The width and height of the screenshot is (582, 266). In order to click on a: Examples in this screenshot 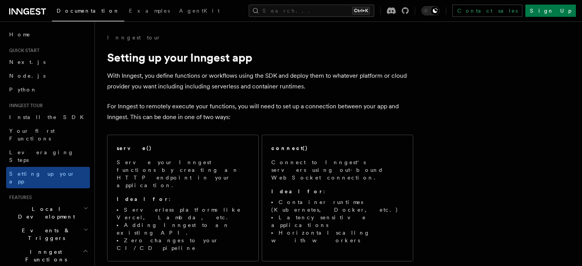, I will do `click(149, 11)`.